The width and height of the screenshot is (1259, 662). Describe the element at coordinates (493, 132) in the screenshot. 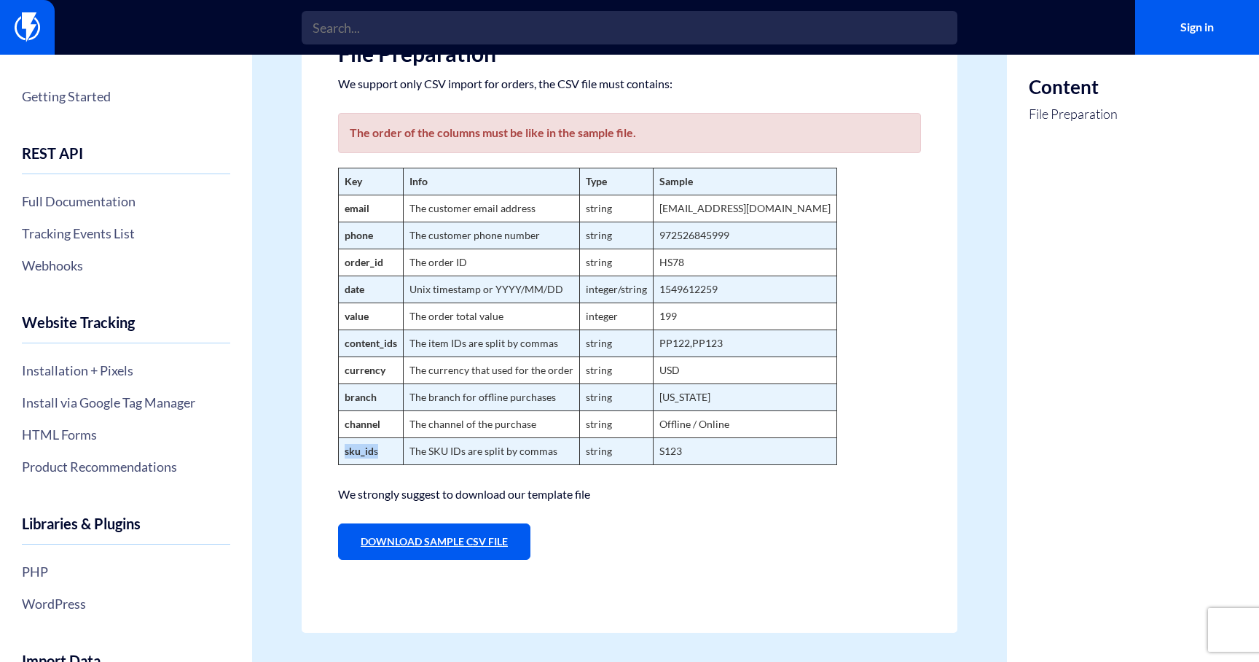

I see `b: The order of the columns must be like in the sample file.` at that location.